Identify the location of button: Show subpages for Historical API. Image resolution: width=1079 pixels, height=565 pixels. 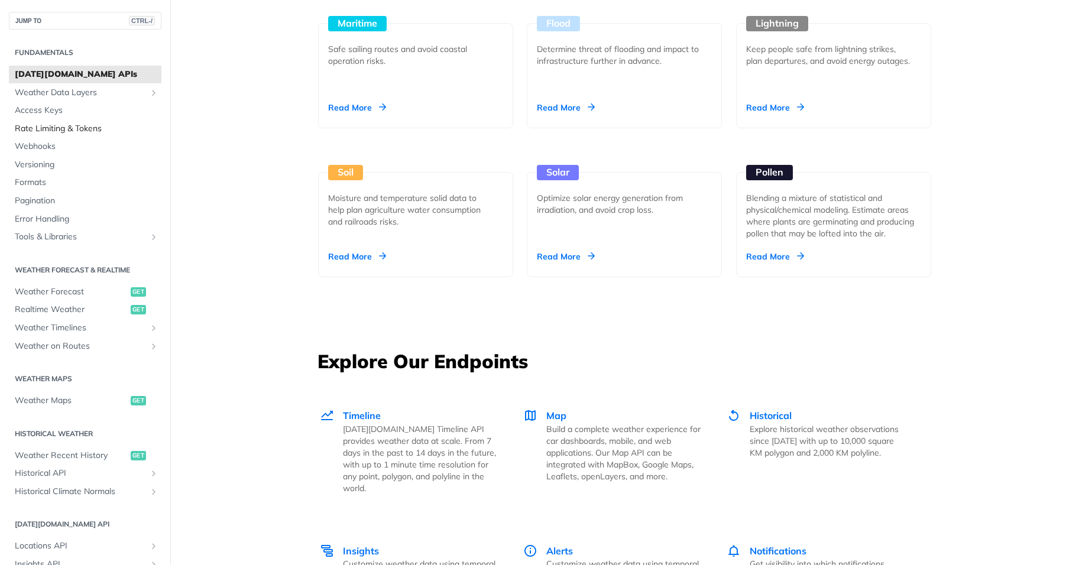
(154, 474).